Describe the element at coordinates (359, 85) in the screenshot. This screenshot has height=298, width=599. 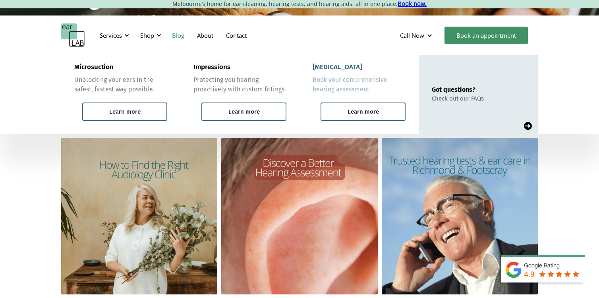
I see `div: Book your comprehensive hearing assessment` at that location.